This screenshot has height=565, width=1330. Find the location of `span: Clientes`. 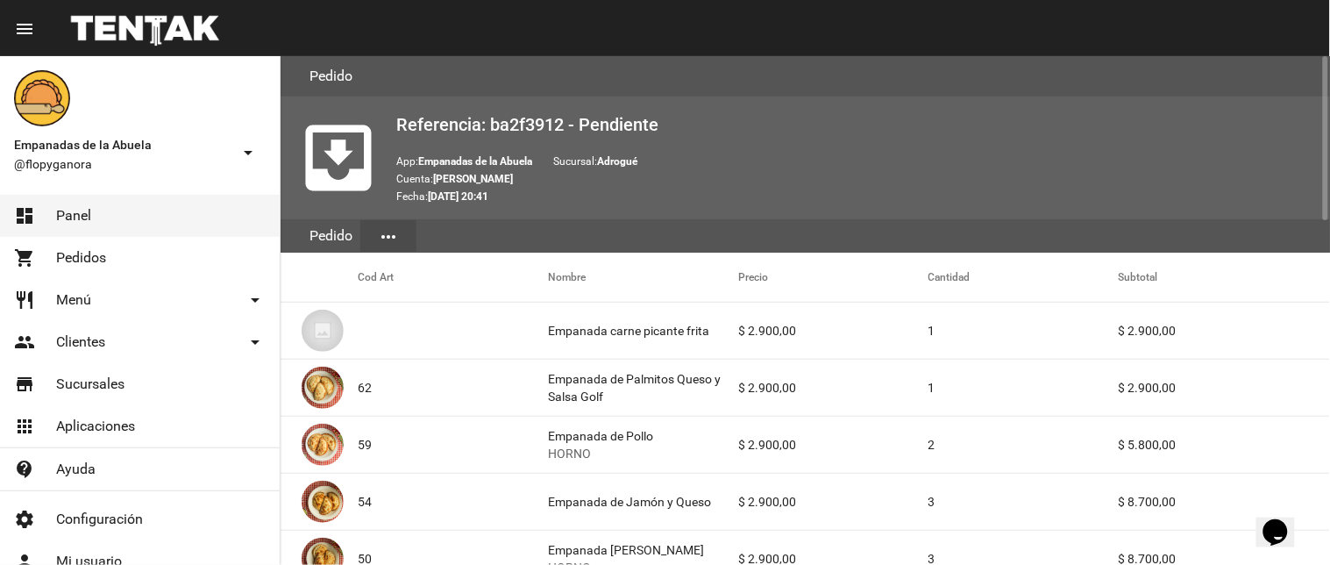

span: Clientes is located at coordinates (81, 342).